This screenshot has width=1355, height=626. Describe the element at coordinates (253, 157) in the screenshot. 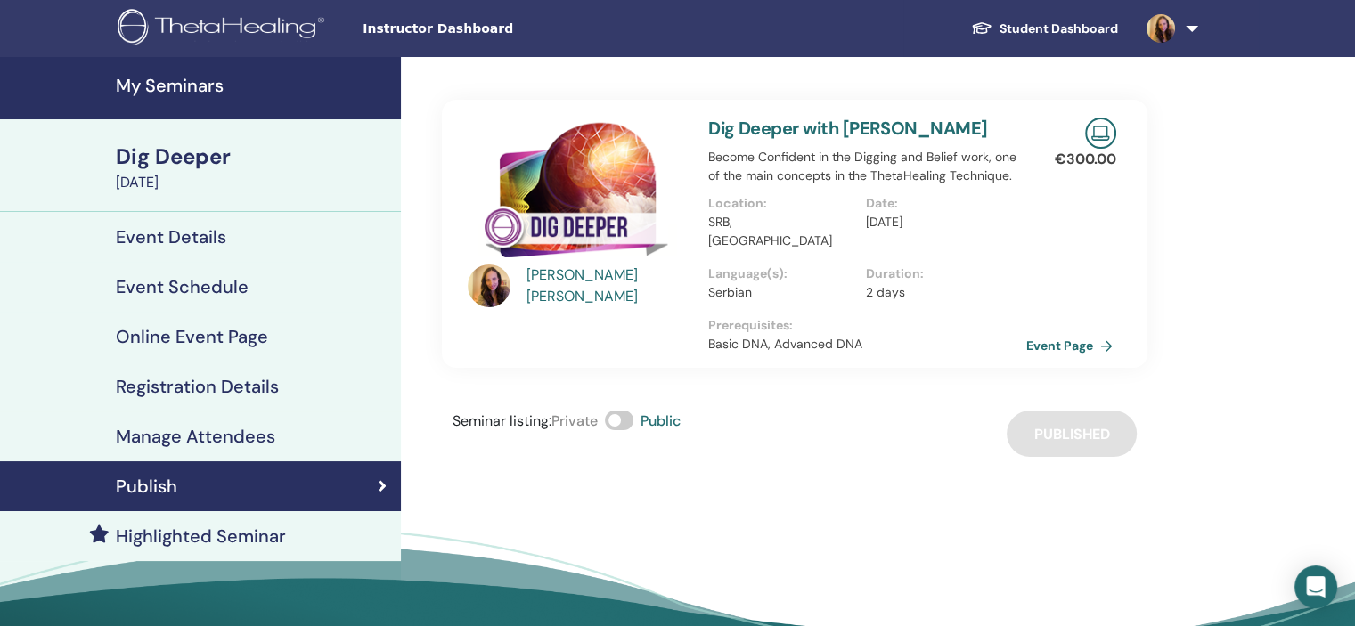

I see `div: Dig Deeper` at that location.